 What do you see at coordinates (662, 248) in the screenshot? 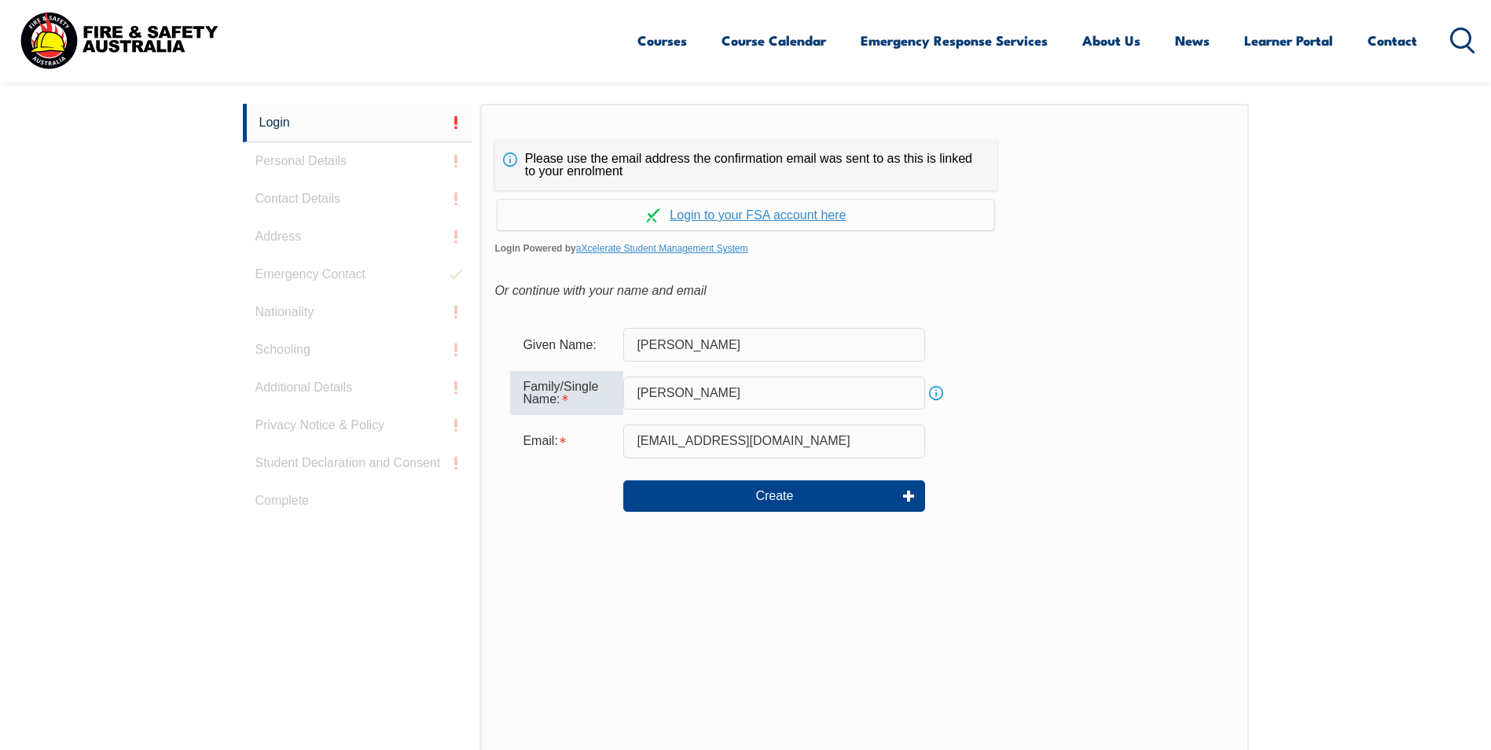
I see `a: aXcelerate Student Management System` at bounding box center [662, 248].